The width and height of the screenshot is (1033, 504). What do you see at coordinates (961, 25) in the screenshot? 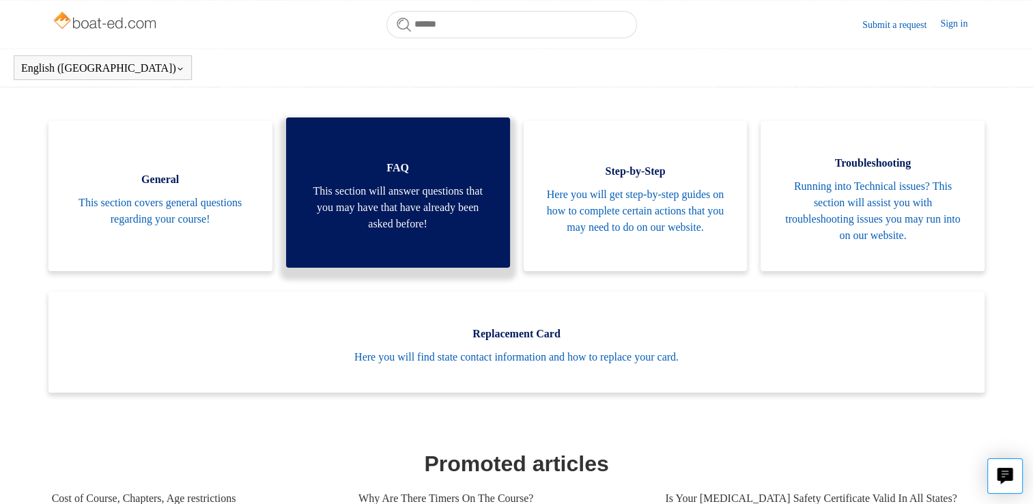
I see `a: Sign in` at bounding box center [961, 25].